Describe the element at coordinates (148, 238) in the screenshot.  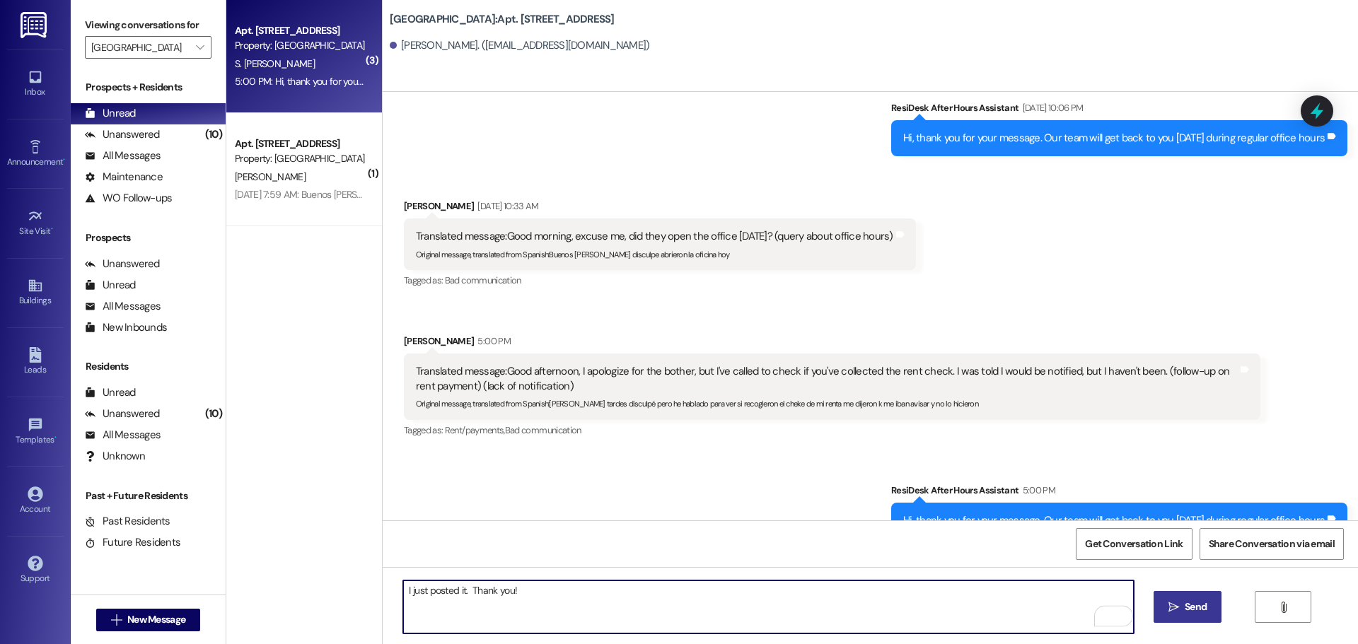
I see `div: Prospects` at that location.